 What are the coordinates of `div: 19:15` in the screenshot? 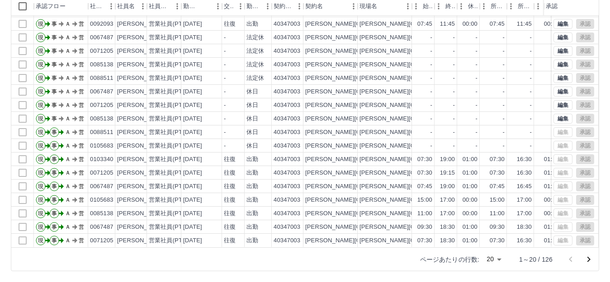 It's located at (447, 173).